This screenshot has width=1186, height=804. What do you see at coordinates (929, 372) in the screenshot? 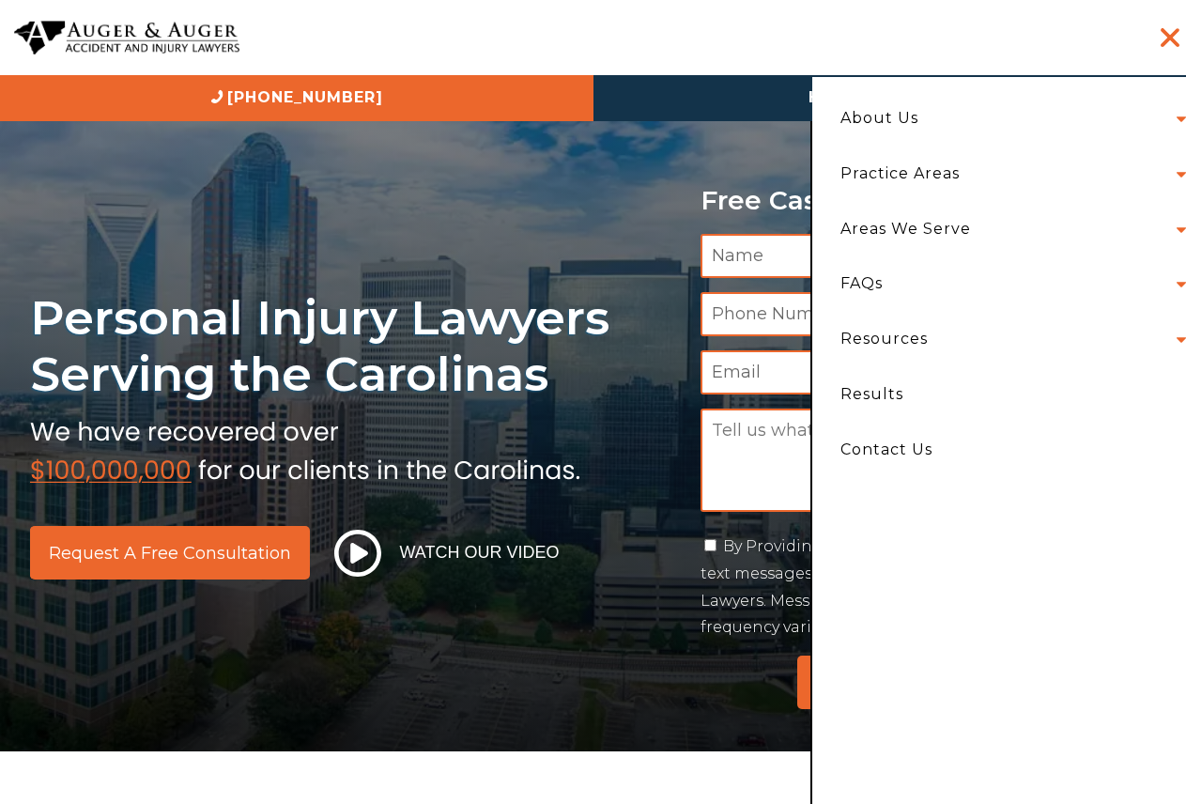
I see `input: Email` at bounding box center [929, 372].